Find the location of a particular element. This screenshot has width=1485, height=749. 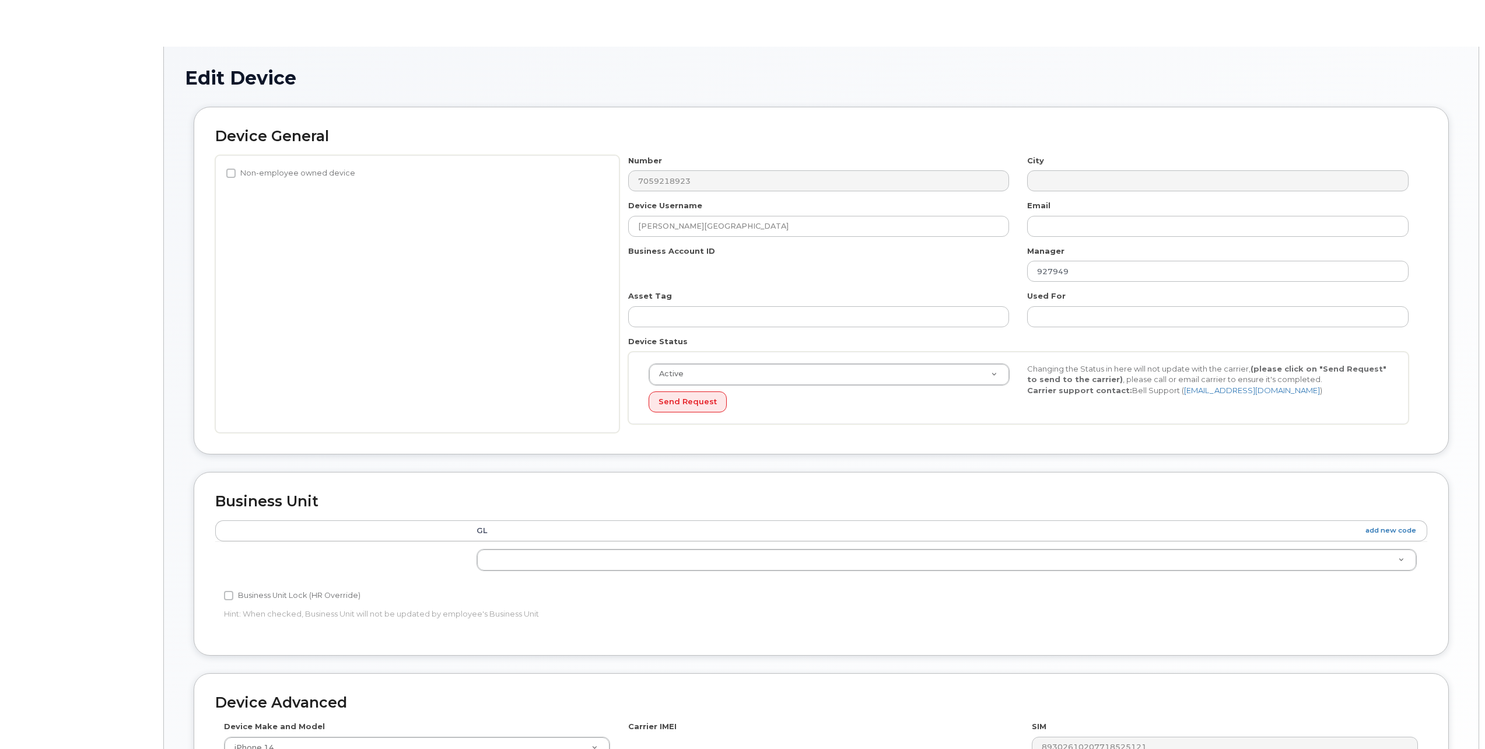

label: Device Status is located at coordinates (658, 341).